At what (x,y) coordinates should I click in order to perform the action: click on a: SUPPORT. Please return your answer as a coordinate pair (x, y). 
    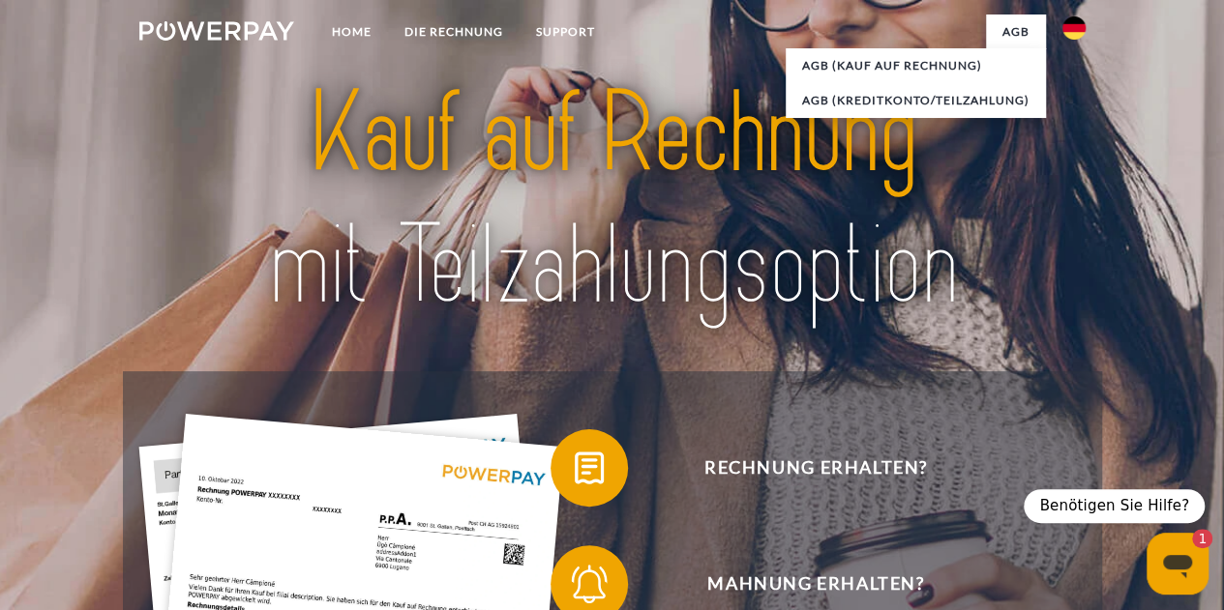
    Looking at the image, I should click on (564, 32).